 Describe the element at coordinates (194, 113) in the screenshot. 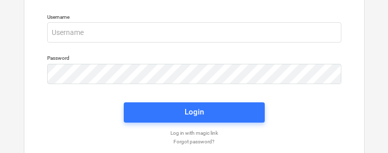

I see `button: Login` at that location.